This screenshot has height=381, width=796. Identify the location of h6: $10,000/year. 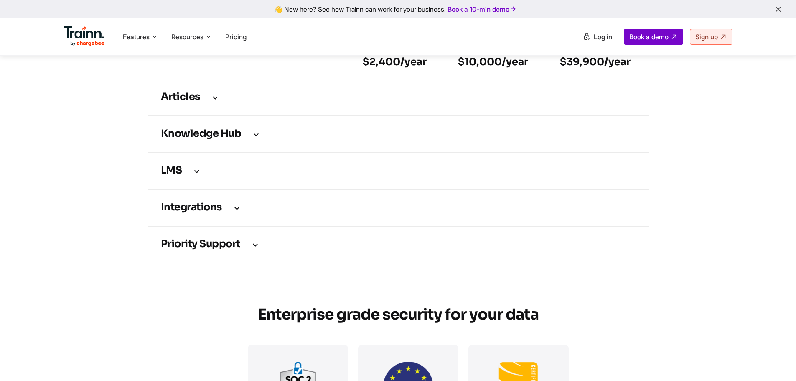
(496, 62).